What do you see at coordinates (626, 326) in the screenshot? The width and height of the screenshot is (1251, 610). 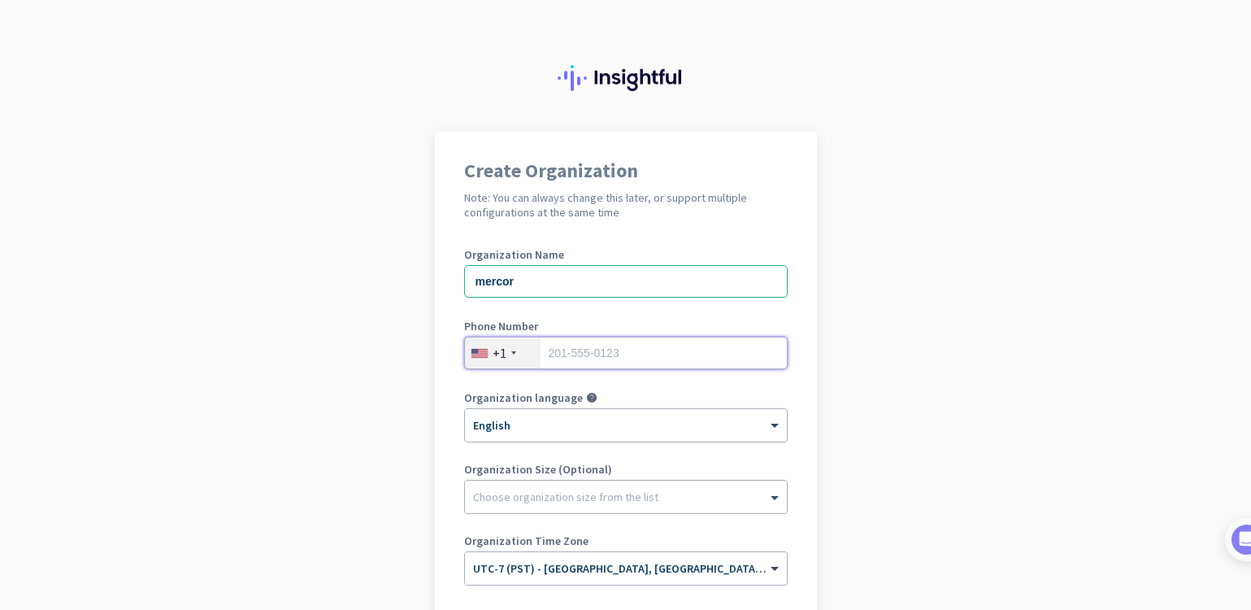 I see `label: Phone Number` at bounding box center [626, 326].